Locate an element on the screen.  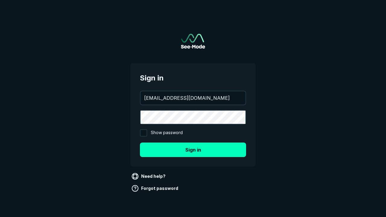
img: See-Mode Logo is located at coordinates (193, 41).